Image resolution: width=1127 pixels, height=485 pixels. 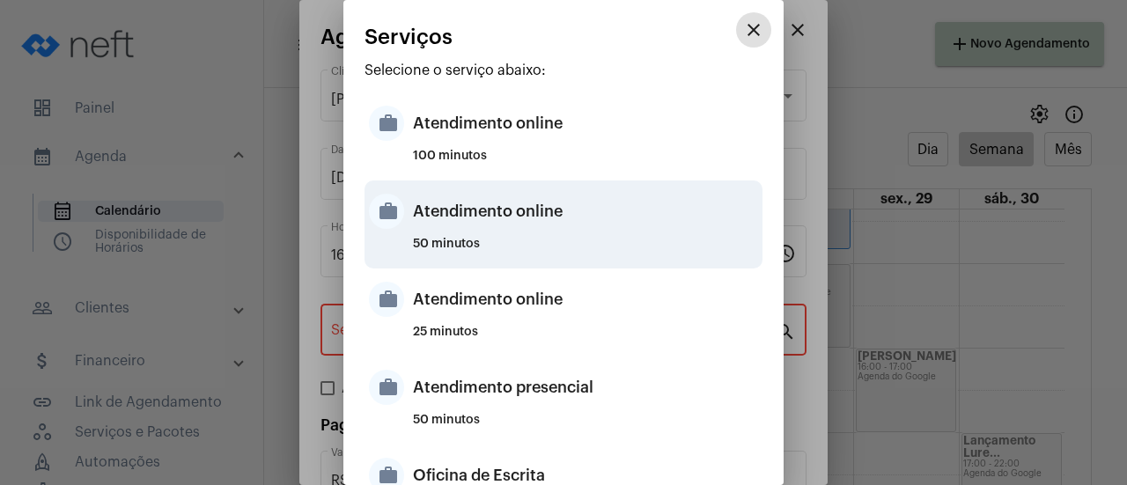 What do you see at coordinates (408, 37) in the screenshot?
I see `span: Serviços` at bounding box center [408, 37].